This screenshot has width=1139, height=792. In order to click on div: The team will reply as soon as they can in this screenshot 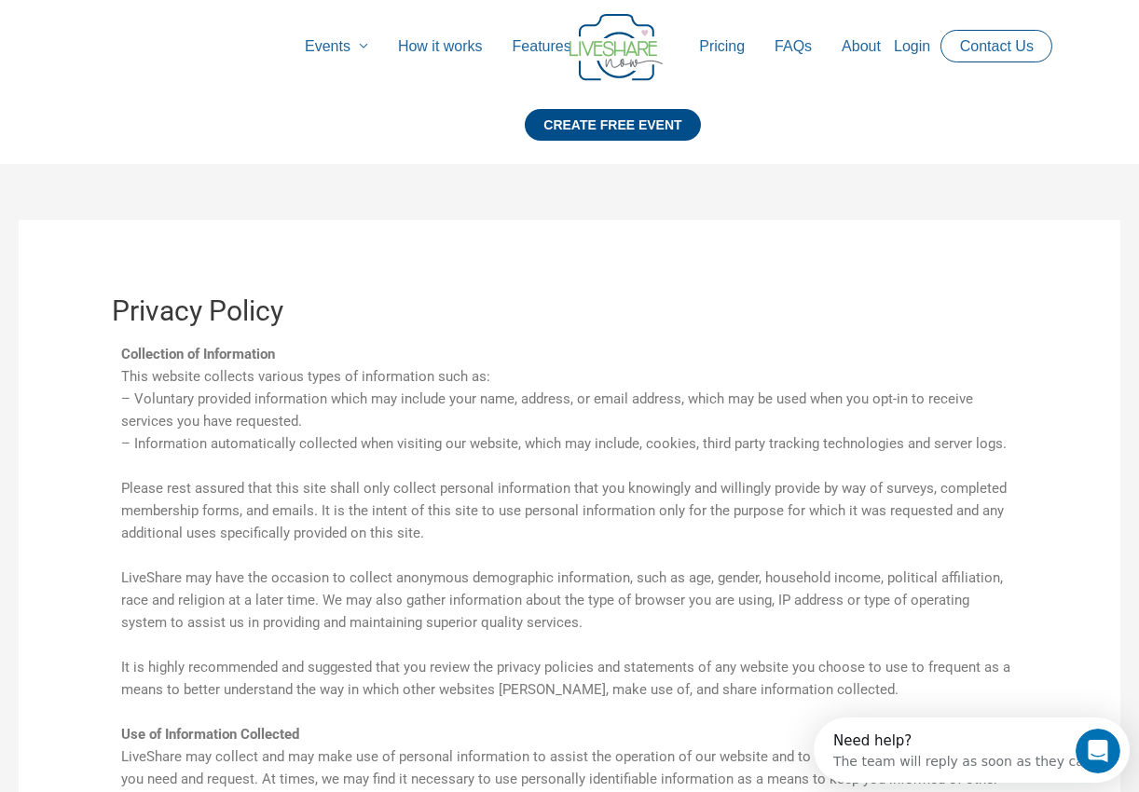, I will do `click(149, 40)`.